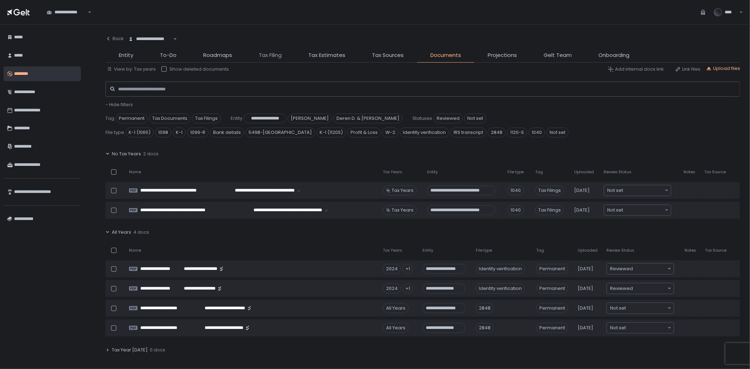  What do you see at coordinates (469, 133) in the screenshot?
I see `span: IRS transcript` at bounding box center [469, 133].